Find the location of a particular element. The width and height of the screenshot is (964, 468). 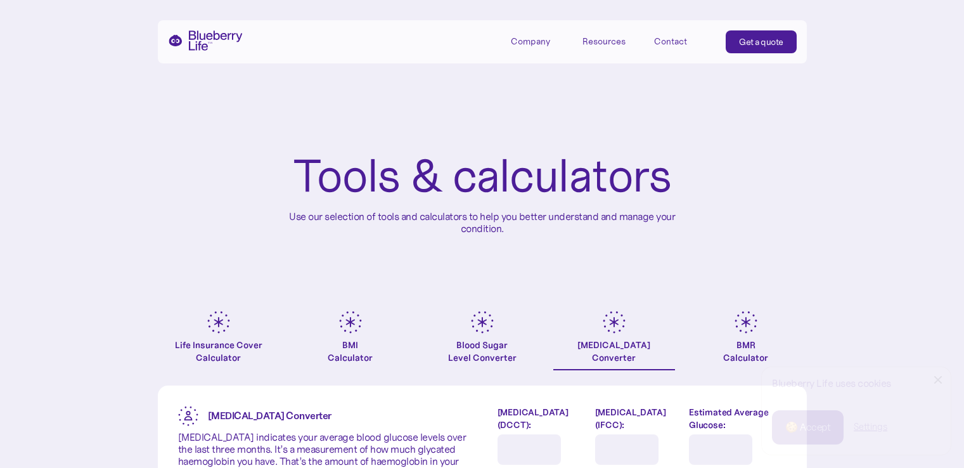

a: Get a quote is located at coordinates (761, 42).